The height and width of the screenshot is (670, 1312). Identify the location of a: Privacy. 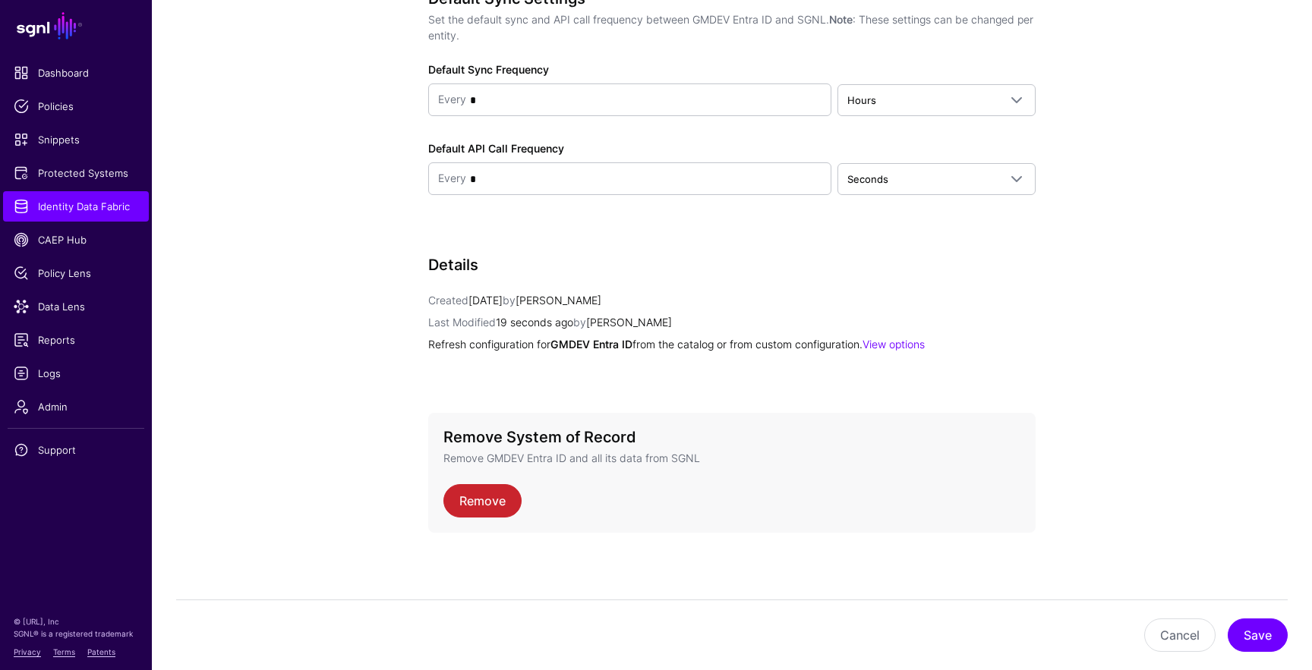
(27, 652).